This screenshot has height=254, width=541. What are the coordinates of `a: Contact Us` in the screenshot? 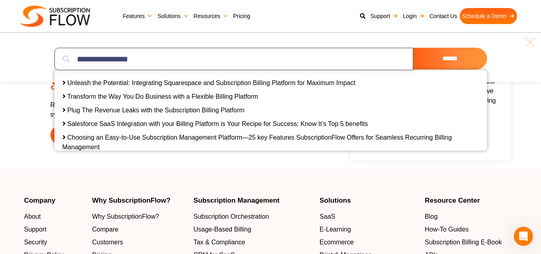 It's located at (443, 16).